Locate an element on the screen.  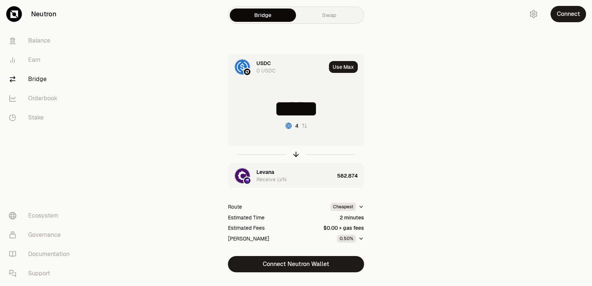
a: Stake is located at coordinates (41, 118).